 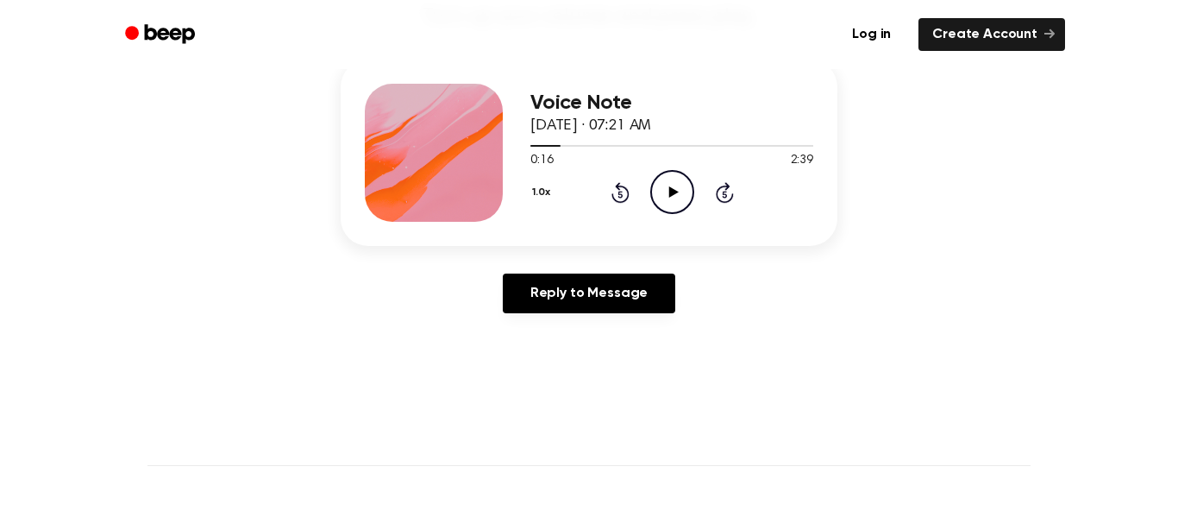 What do you see at coordinates (992, 35) in the screenshot?
I see `a: Create Account` at bounding box center [992, 35].